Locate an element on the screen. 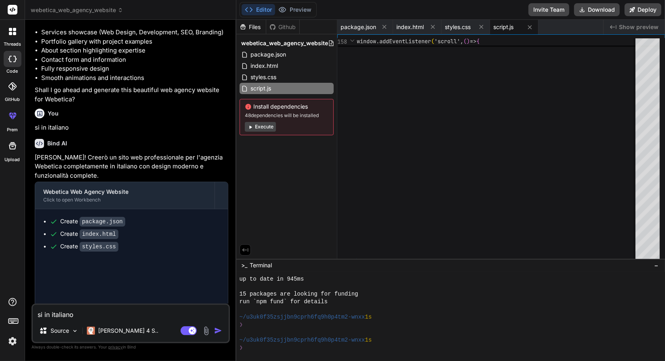  label: Upload is located at coordinates (13, 160).